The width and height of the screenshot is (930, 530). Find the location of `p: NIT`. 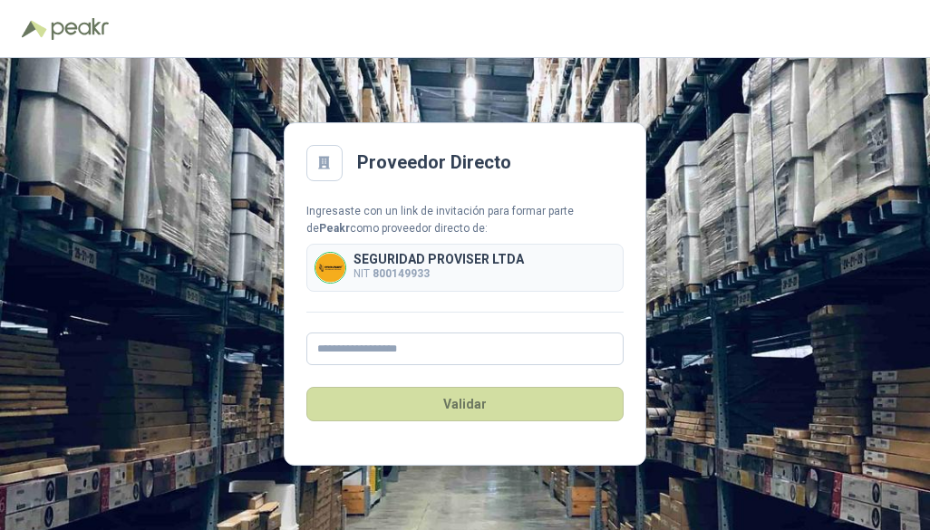

p: NIT is located at coordinates (439, 274).